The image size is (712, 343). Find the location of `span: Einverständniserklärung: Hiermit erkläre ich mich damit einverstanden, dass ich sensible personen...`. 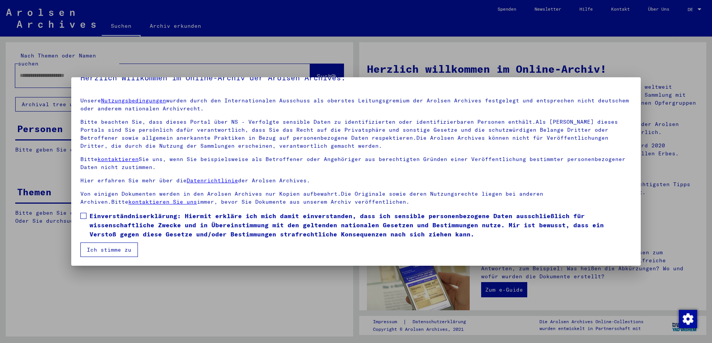

span: Einverständniserklärung: Hiermit erkläre ich mich damit einverstanden, dass ich sensible personen... is located at coordinates (360, 225).